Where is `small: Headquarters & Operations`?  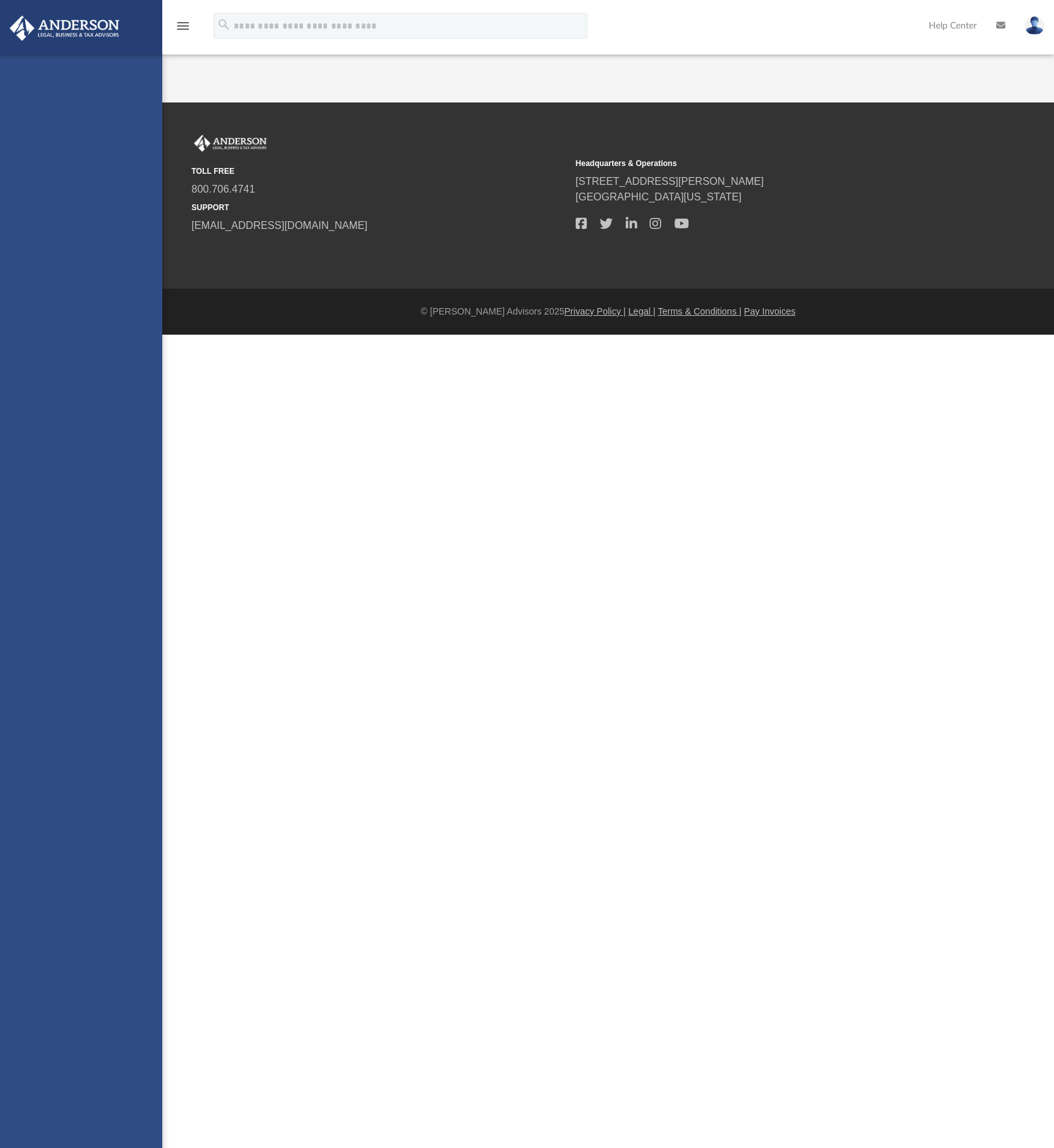
small: Headquarters & Operations is located at coordinates (763, 163).